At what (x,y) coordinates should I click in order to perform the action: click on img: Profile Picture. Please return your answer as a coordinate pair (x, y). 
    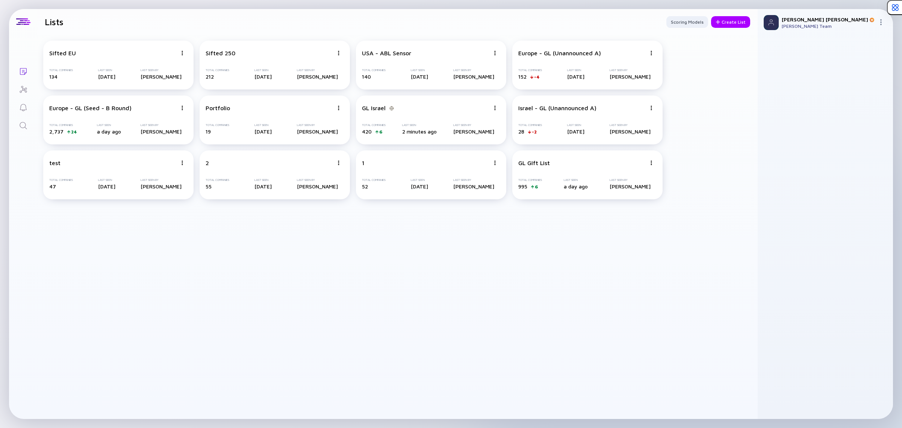
    Looking at the image, I should click on (771, 23).